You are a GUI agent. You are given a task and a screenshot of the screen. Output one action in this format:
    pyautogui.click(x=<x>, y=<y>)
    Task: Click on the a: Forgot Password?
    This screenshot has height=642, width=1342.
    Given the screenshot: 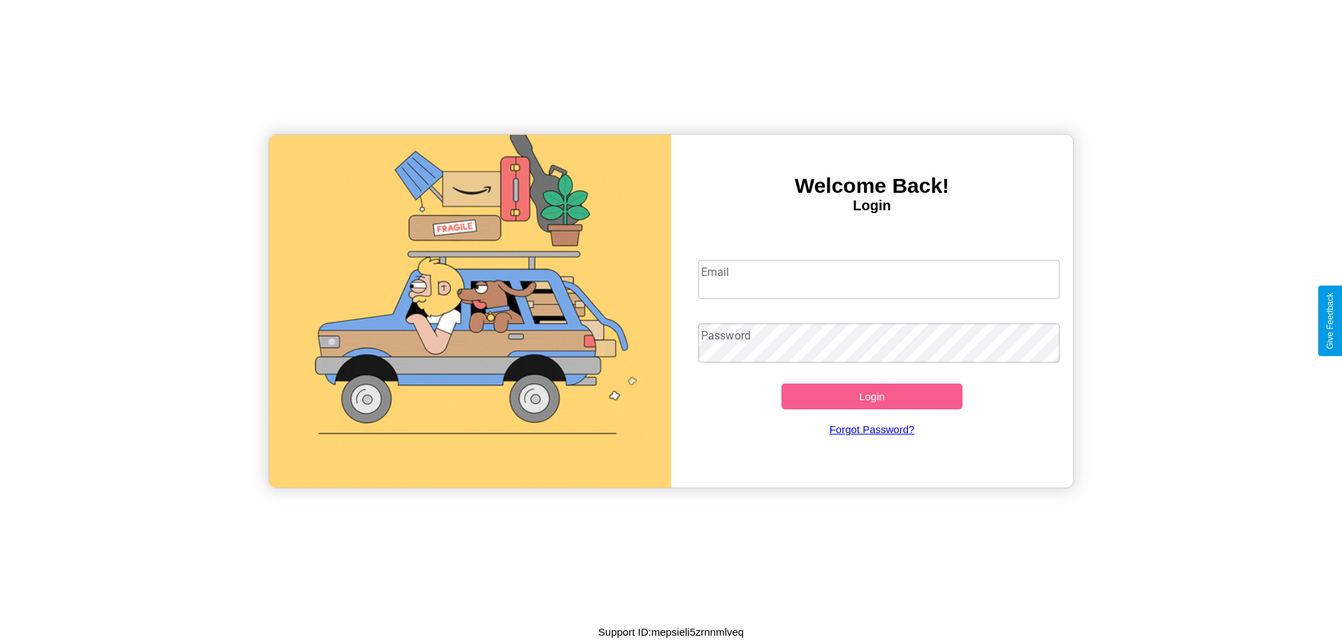 What is the action you would take?
    pyautogui.click(x=873, y=429)
    